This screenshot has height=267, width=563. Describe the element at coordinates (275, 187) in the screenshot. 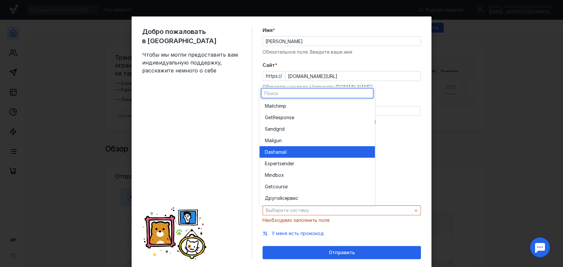

I see `span: Getcours` at that location.